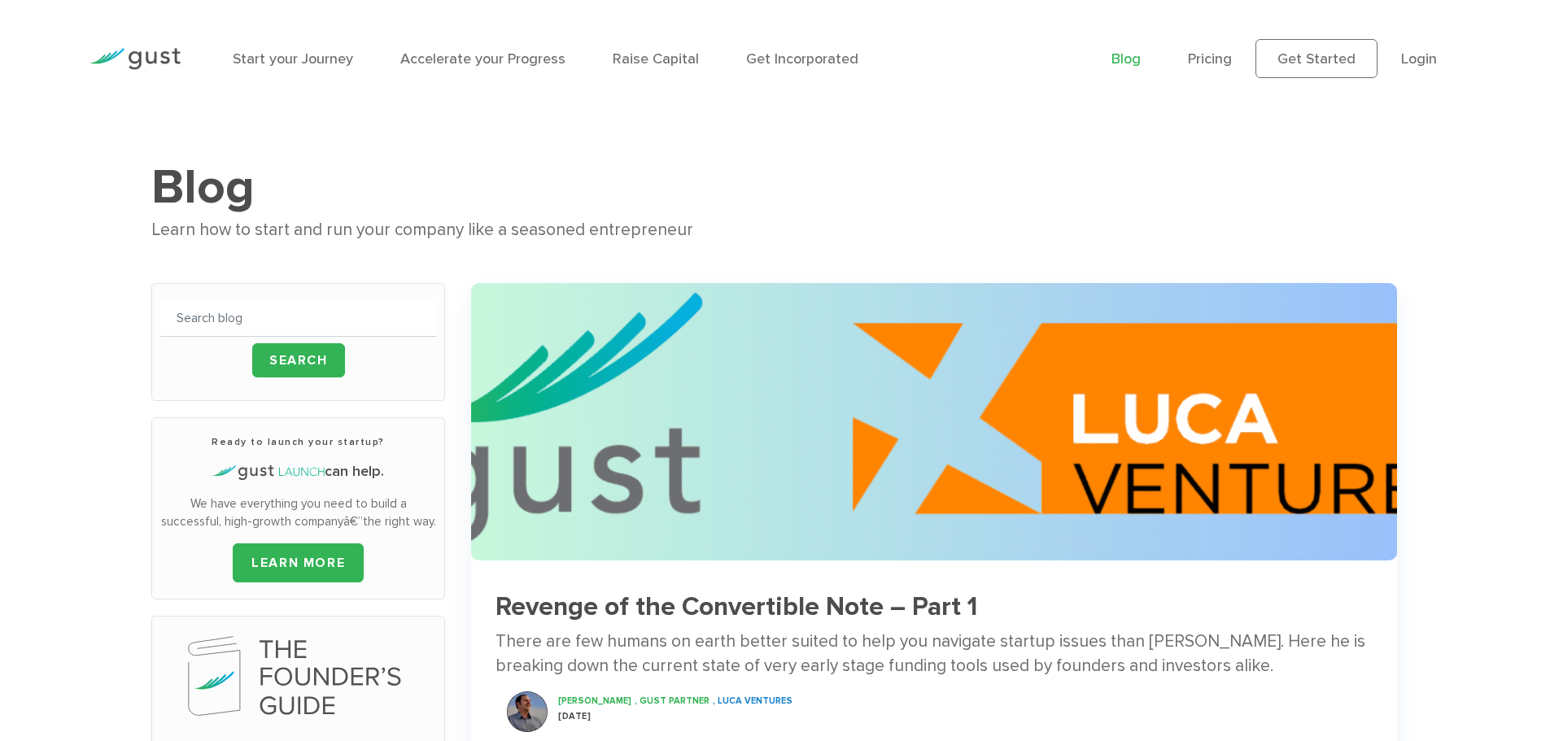  Describe the element at coordinates (775, 230) in the screenshot. I see `div: Learn how to start and run your company like a seasoned entrepreneur` at that location.